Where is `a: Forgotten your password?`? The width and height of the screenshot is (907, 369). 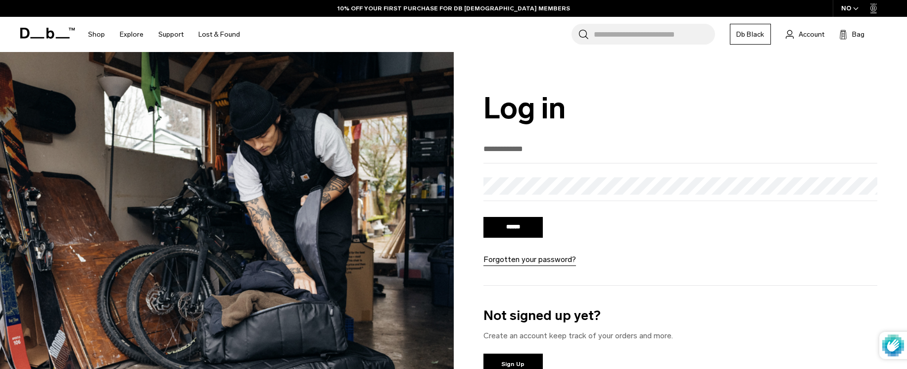 a: Forgotten your password? is located at coordinates (530, 259).